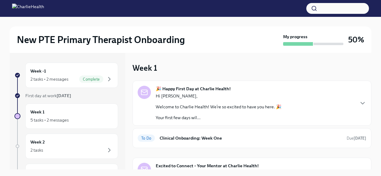  Describe the element at coordinates (356, 138) in the screenshot. I see `span: Due` at that location.